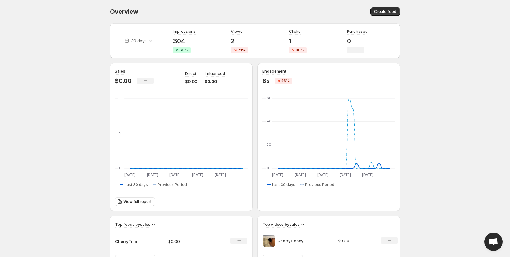 The height and width of the screenshot is (257, 510). What do you see at coordinates (269, 145) in the screenshot?
I see `text: 20` at bounding box center [269, 145].